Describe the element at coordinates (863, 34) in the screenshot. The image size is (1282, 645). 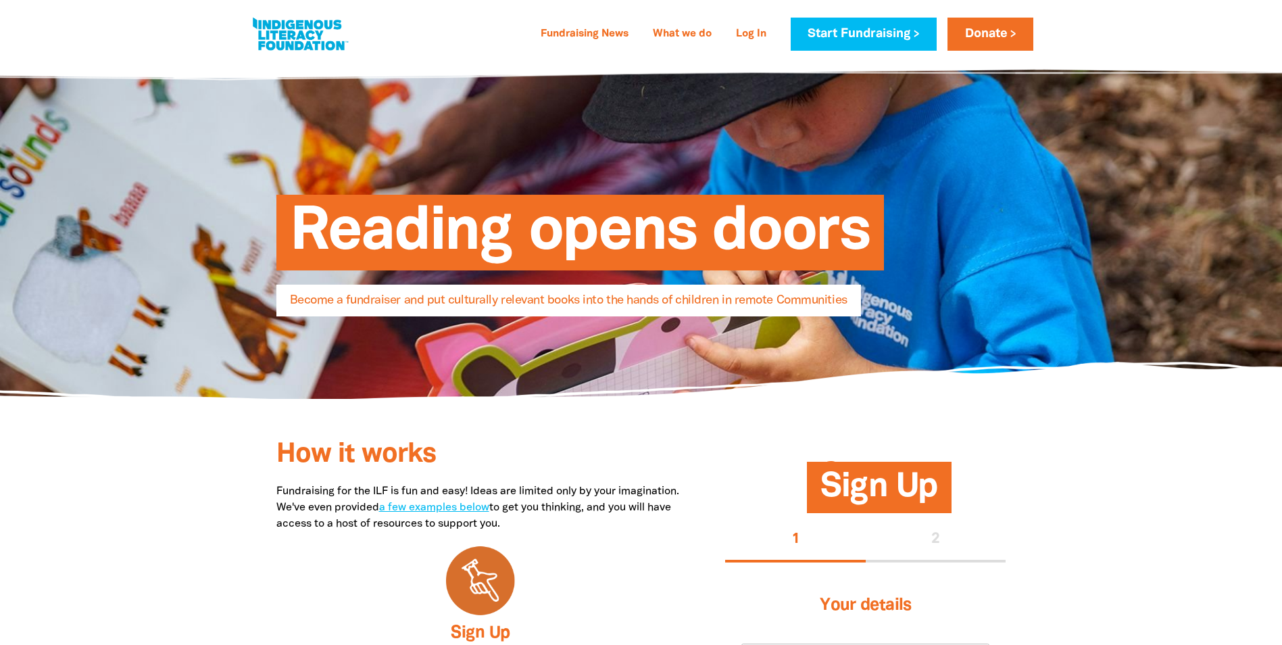
I see `a: Start Fundraising` at that location.